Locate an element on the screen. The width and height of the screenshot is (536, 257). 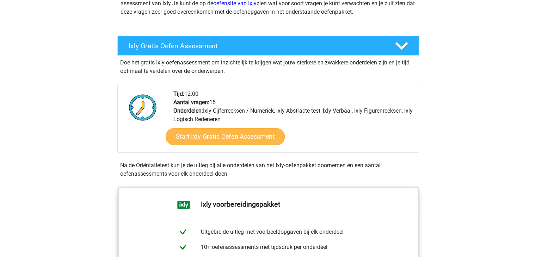
a: Start Ixly Gratis Oefen Assessment is located at coordinates (225, 137).